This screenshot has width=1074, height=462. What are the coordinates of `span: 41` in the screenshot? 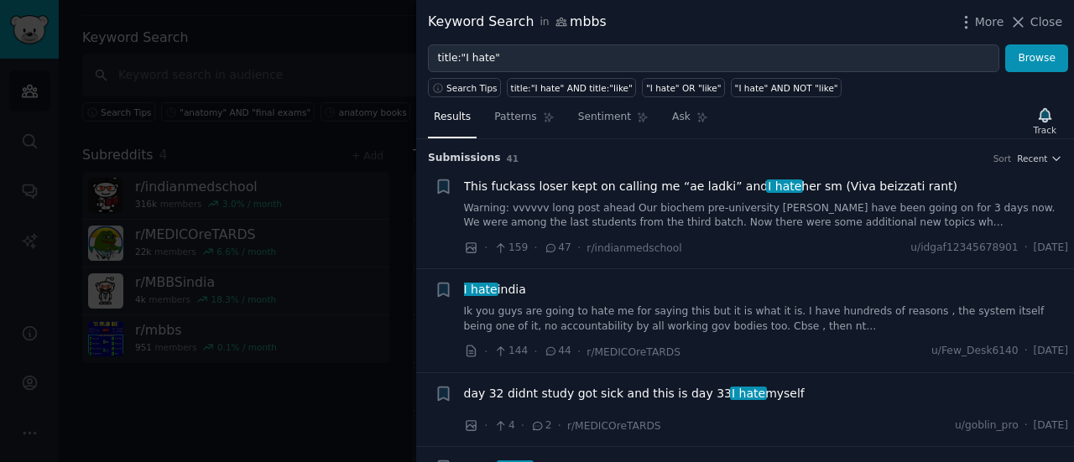 It's located at (512, 159).